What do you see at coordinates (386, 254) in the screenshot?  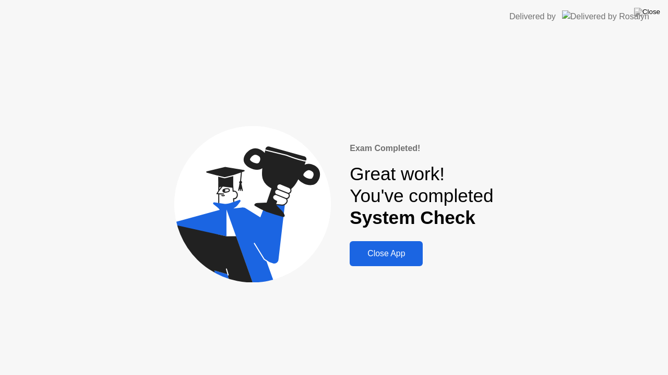 I see `button: Close App` at bounding box center [386, 254].